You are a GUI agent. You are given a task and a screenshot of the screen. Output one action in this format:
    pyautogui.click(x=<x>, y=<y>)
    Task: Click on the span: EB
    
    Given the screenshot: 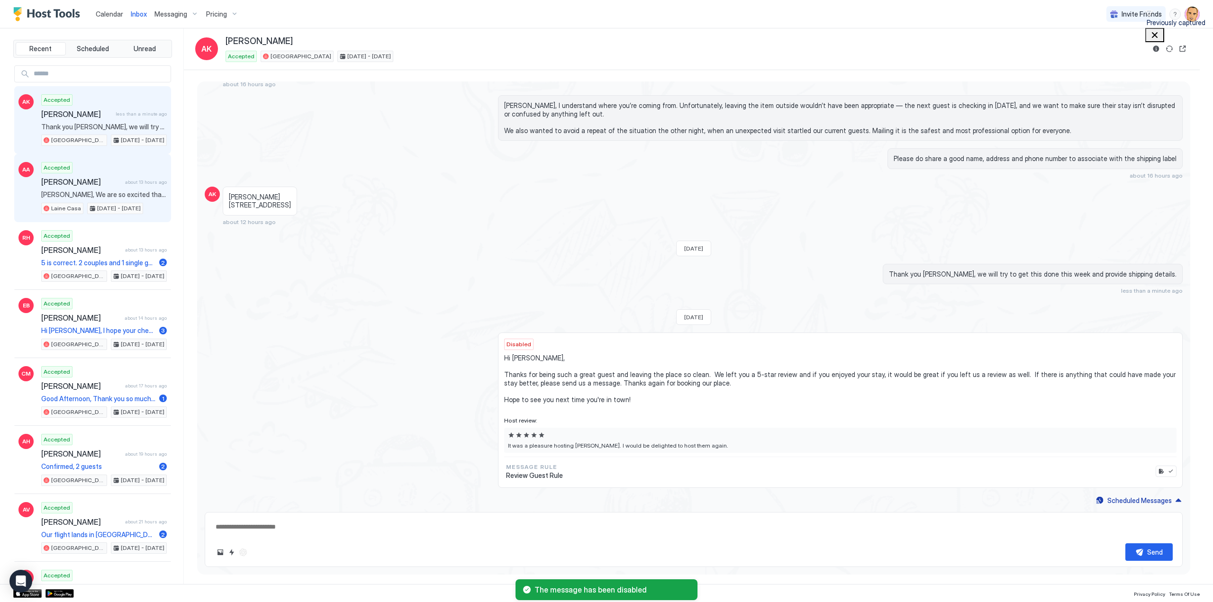 What is the action you would take?
    pyautogui.click(x=26, y=306)
    